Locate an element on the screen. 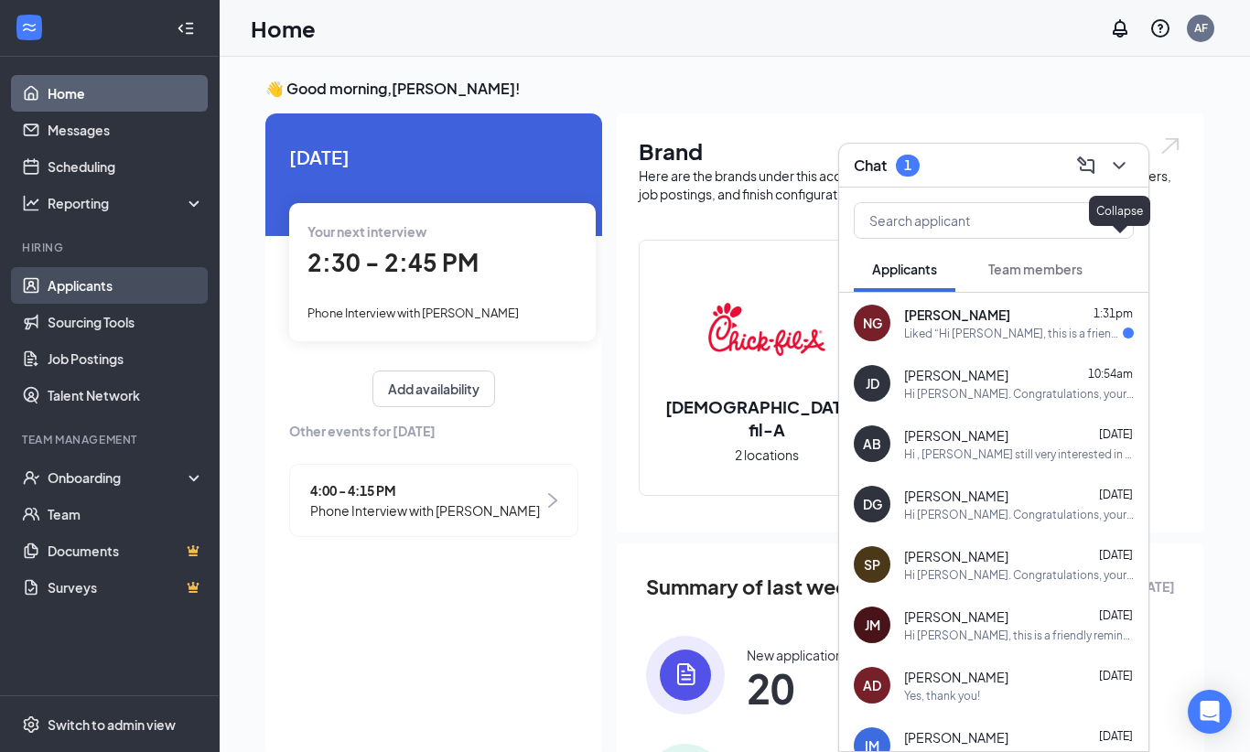  div: New applications is located at coordinates (798, 655).